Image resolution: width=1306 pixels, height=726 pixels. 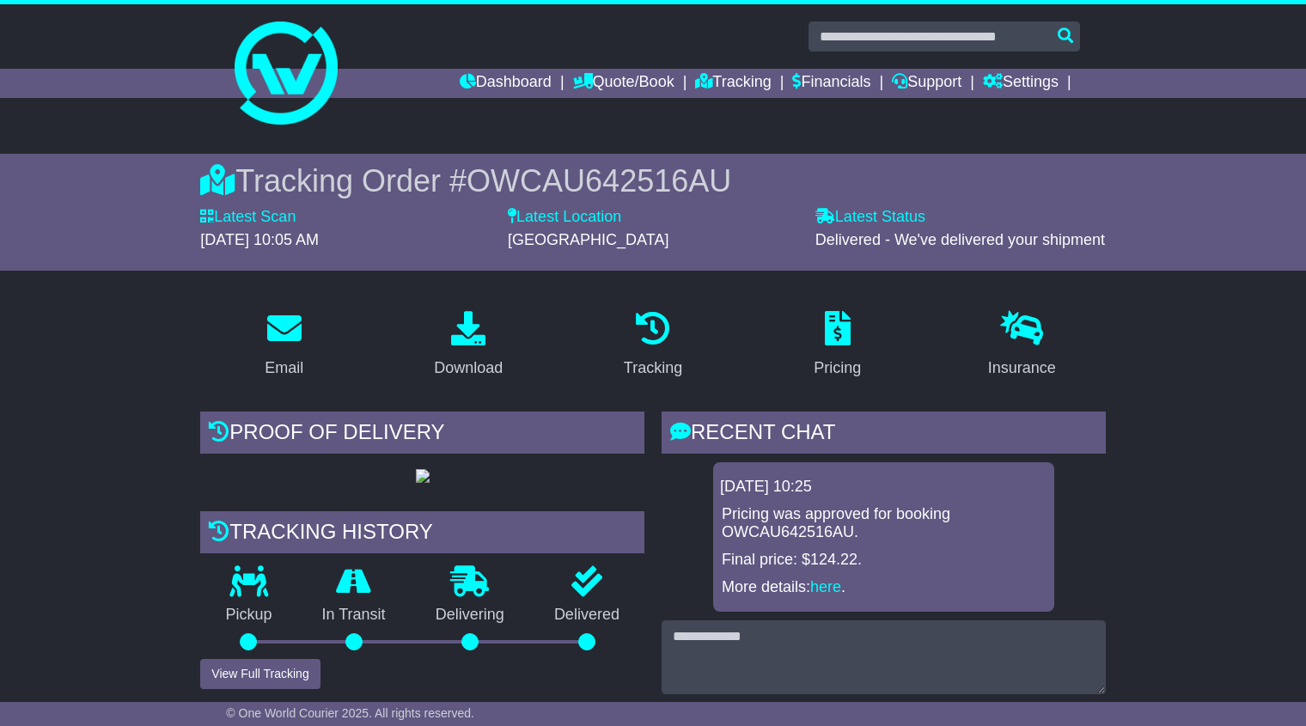 What do you see at coordinates (587, 615) in the screenshot?
I see `p: Delivered` at bounding box center [587, 615].